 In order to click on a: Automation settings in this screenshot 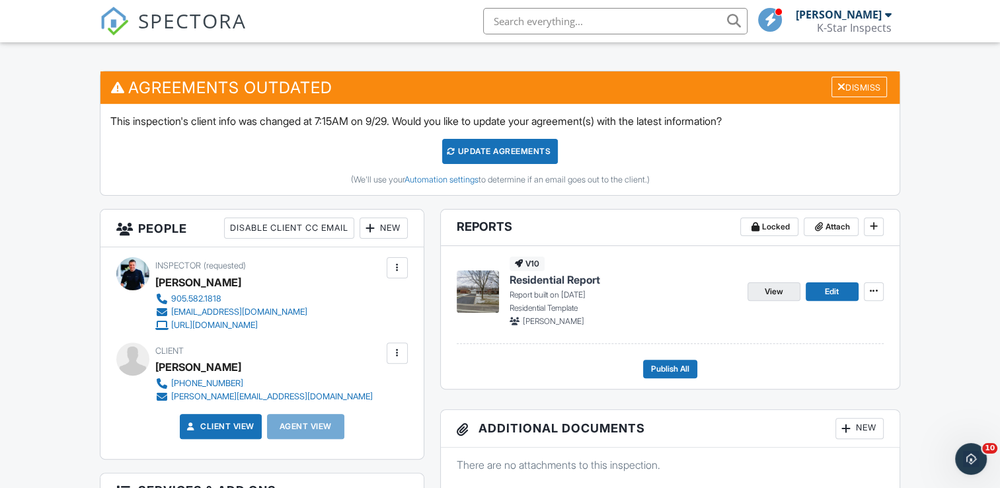, I will do `click(441, 179)`.